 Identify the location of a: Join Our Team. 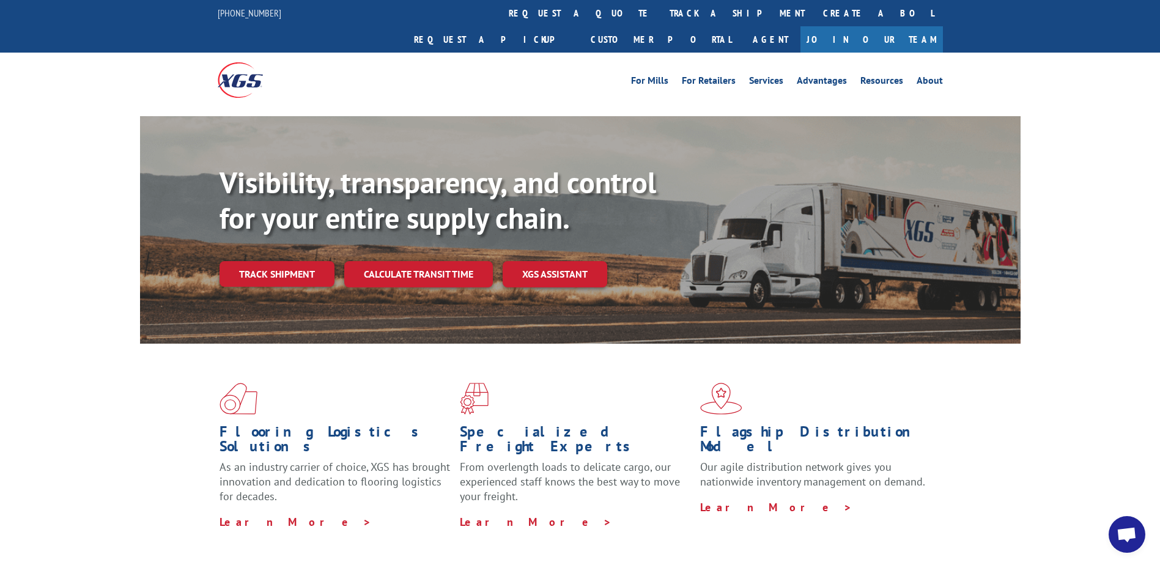
(871, 39).